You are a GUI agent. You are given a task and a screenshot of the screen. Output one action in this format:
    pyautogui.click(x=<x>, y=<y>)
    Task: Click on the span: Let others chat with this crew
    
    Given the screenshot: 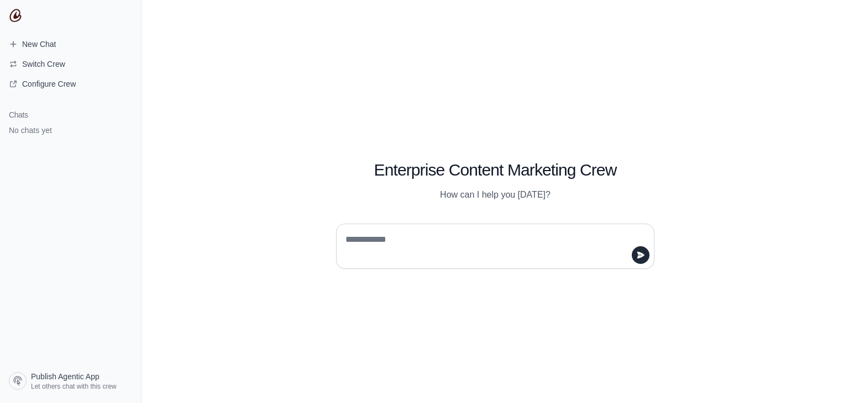 What is the action you would take?
    pyautogui.click(x=73, y=387)
    